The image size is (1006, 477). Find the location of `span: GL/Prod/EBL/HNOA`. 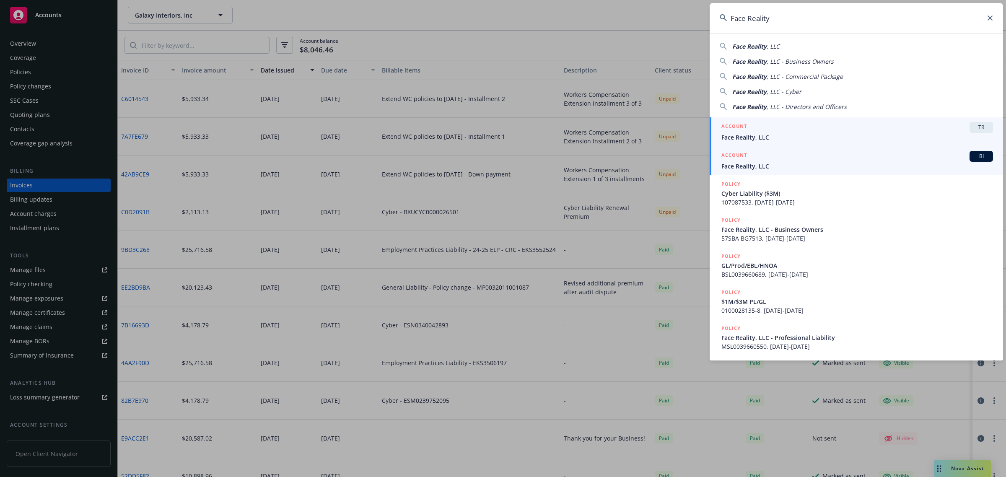

span: GL/Prod/EBL/HNOA is located at coordinates (858, 265).